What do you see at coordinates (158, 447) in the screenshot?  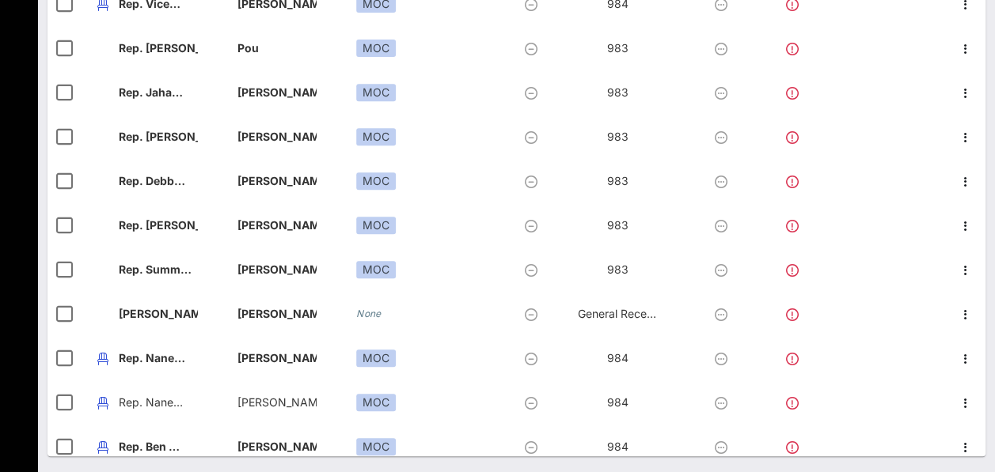 I see `p: Rep. Ben …` at bounding box center [158, 447].